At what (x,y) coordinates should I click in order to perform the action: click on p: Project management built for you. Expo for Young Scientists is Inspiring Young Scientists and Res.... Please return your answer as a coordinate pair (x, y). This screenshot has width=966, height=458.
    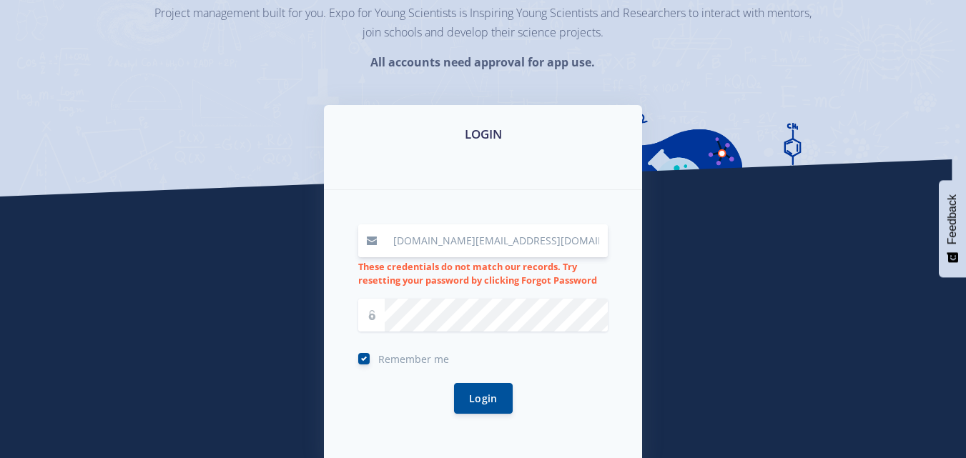
    Looking at the image, I should click on (483, 23).